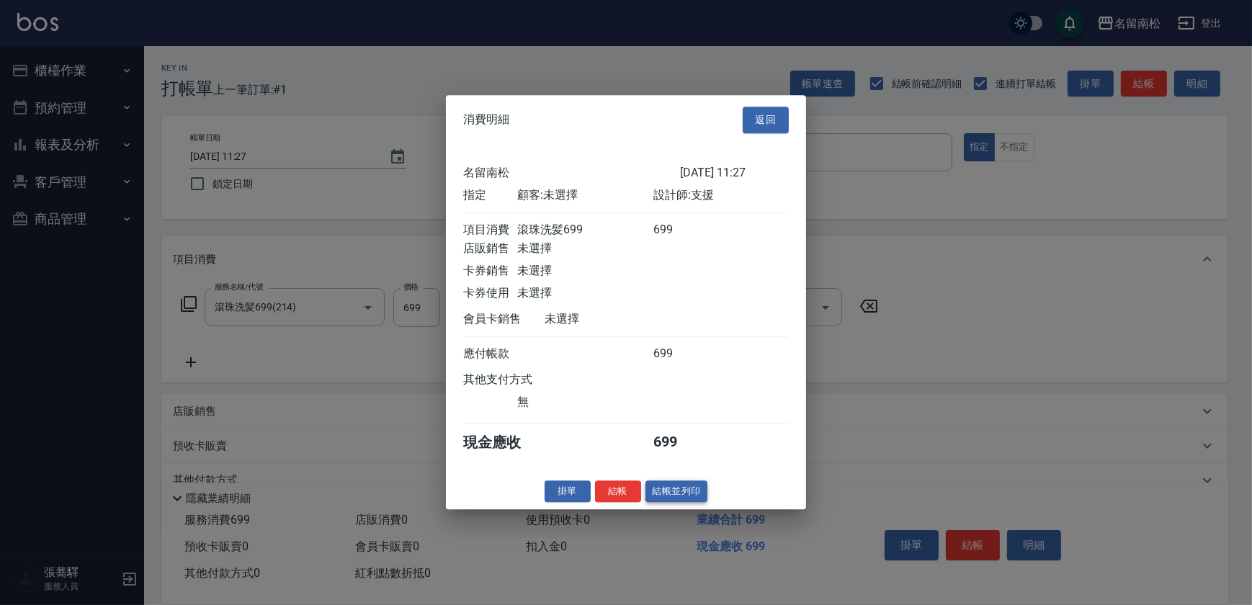 This screenshot has height=605, width=1252. I want to click on div: 卡券銷售, so click(490, 271).